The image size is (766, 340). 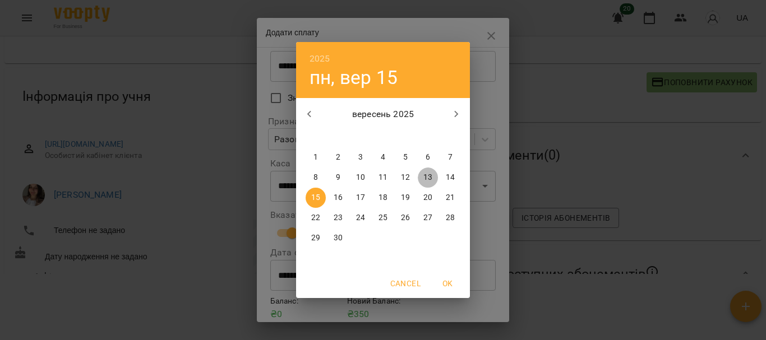 I want to click on span: OK, so click(x=448, y=284).